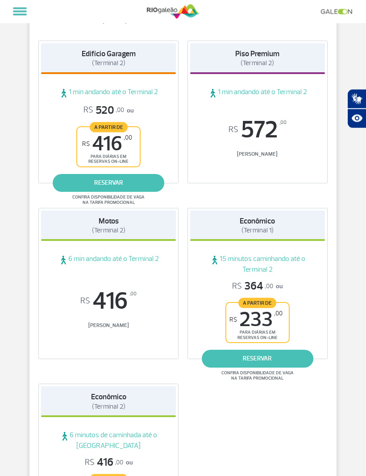 This screenshot has height=476, width=366. What do you see at coordinates (257, 54) in the screenshot?
I see `strong: Piso Premium` at bounding box center [257, 54].